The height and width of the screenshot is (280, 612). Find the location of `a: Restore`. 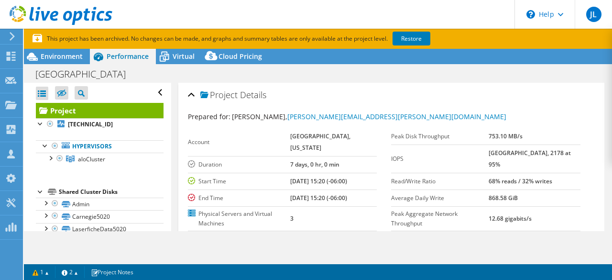

a: Restore is located at coordinates (411, 38).